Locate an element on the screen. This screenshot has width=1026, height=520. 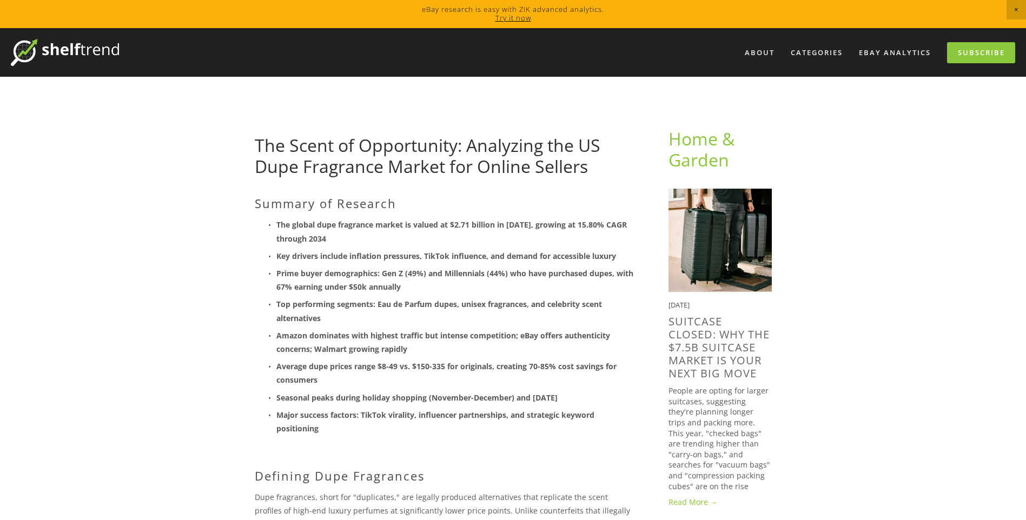
p: People are opting for larger suitcases, suggesting they're planning longer trips and packing more... is located at coordinates (720, 439).